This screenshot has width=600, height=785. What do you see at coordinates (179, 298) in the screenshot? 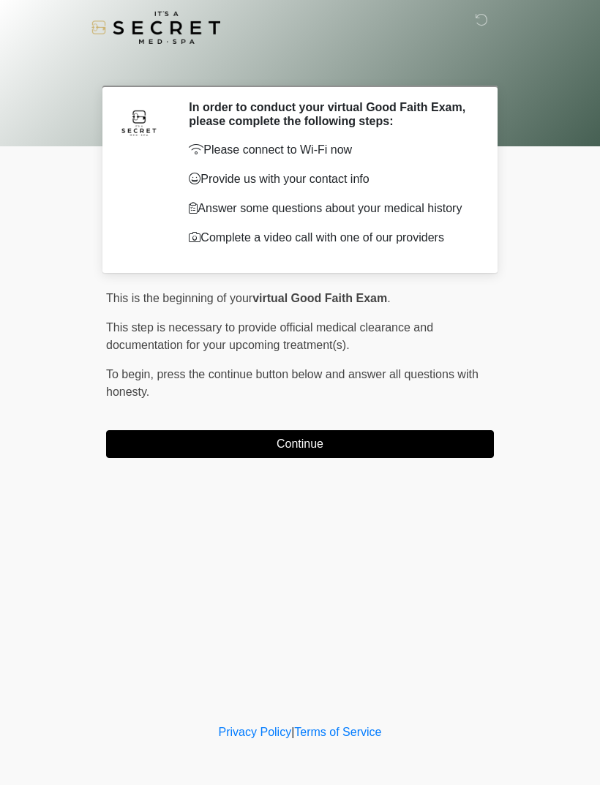
I see `span: This is the beginning of your` at bounding box center [179, 298].